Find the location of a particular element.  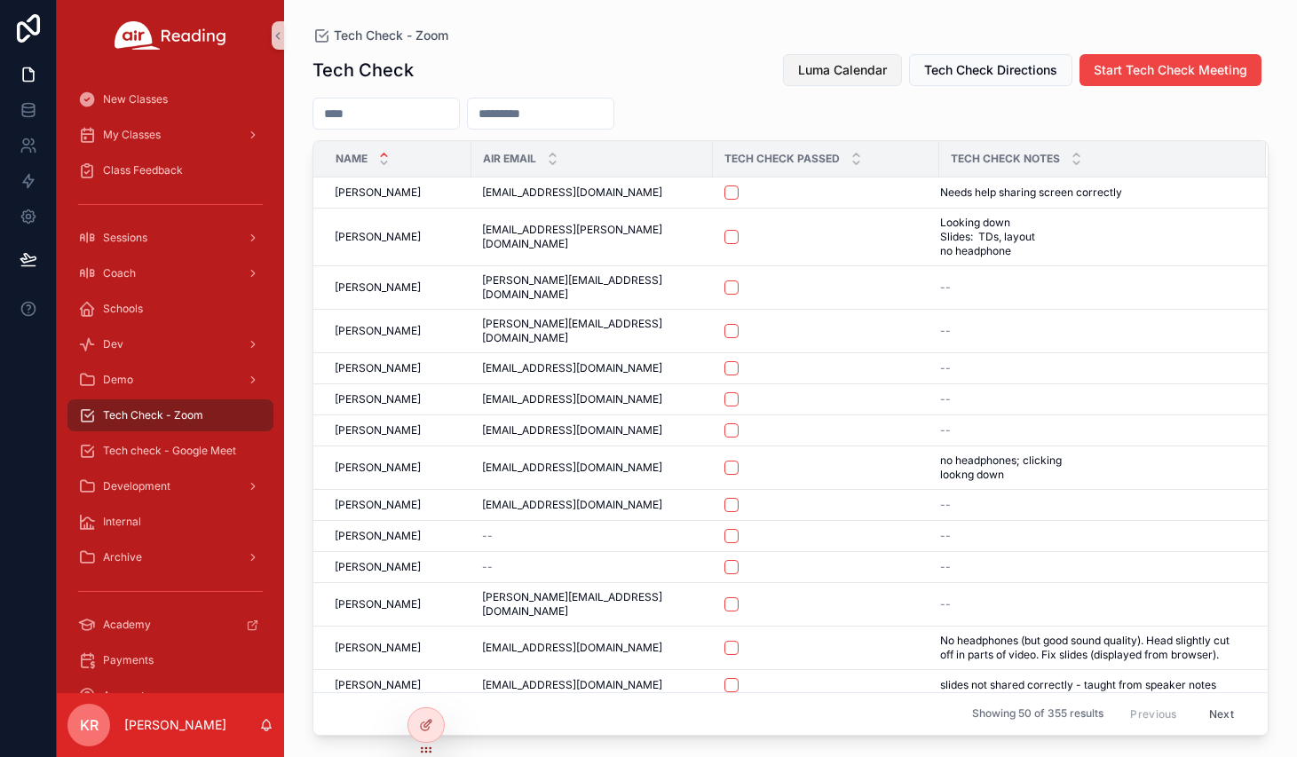

a: no headphones; clicking lookng down is located at coordinates (1092, 468).